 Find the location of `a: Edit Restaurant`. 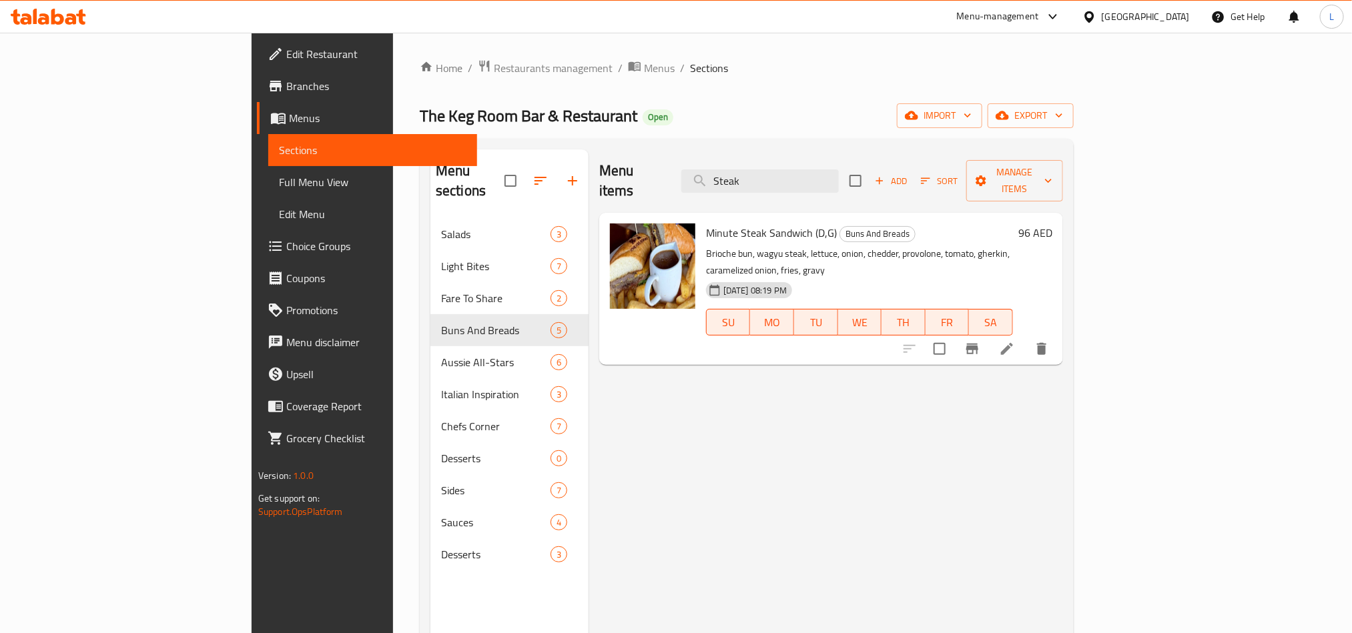

a: Edit Restaurant is located at coordinates (367, 54).